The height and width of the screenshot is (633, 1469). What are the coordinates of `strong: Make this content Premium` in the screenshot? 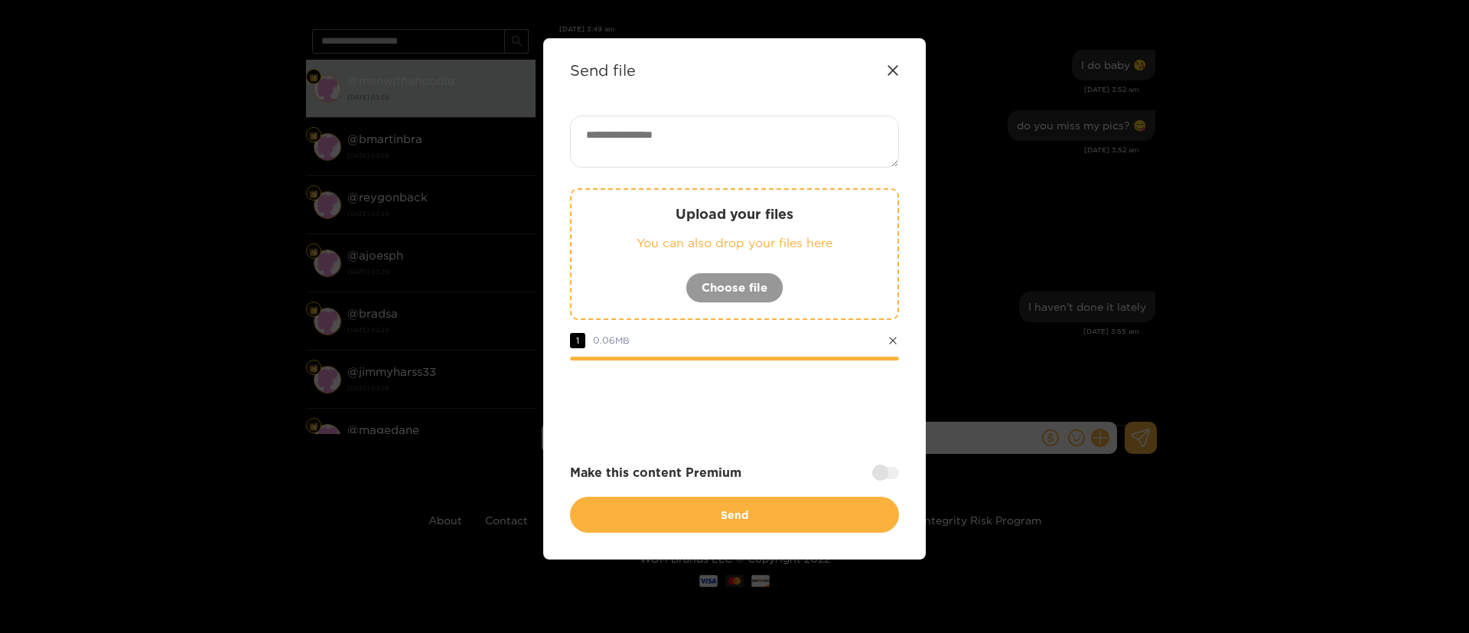 It's located at (656, 472).